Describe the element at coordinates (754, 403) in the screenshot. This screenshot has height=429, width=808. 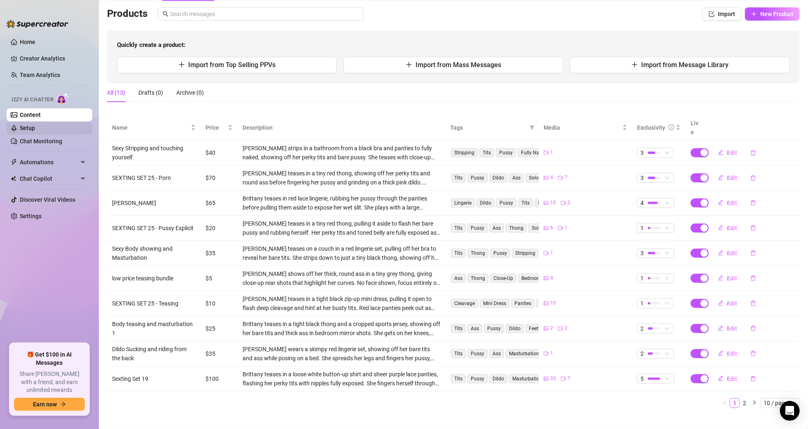
I see `li: Next Page` at that location.